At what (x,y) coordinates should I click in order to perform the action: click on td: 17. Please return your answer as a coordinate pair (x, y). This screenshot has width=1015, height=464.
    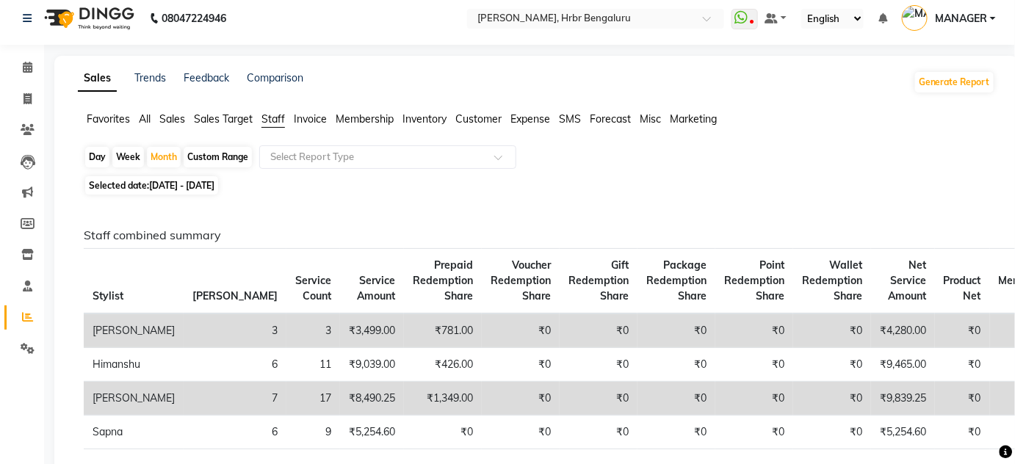
    Looking at the image, I should click on (313, 399).